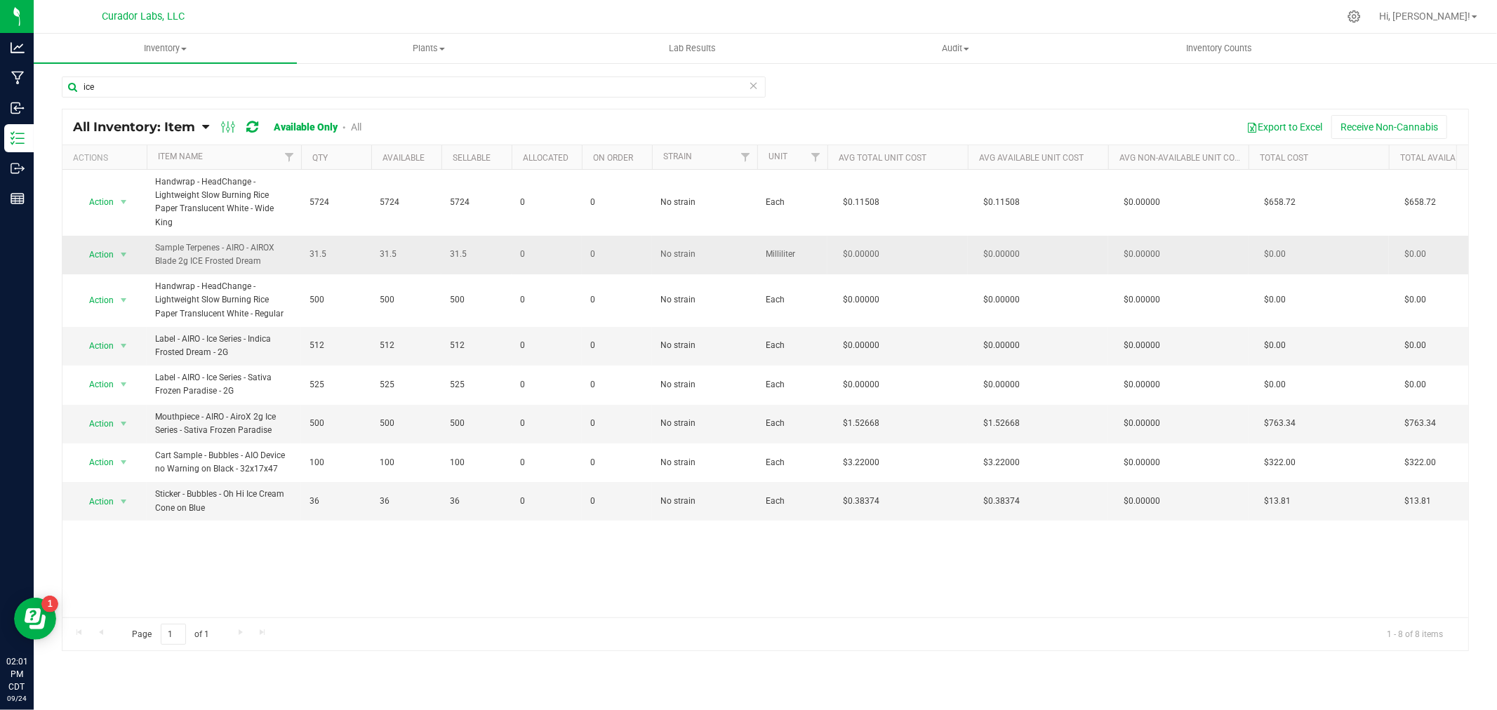  Describe the element at coordinates (1284, 158) in the screenshot. I see `a: Total Cost` at that location.